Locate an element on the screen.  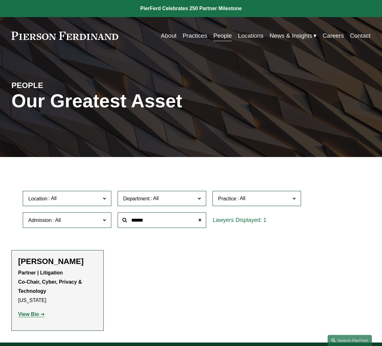
span: 1 is located at coordinates (265, 220).